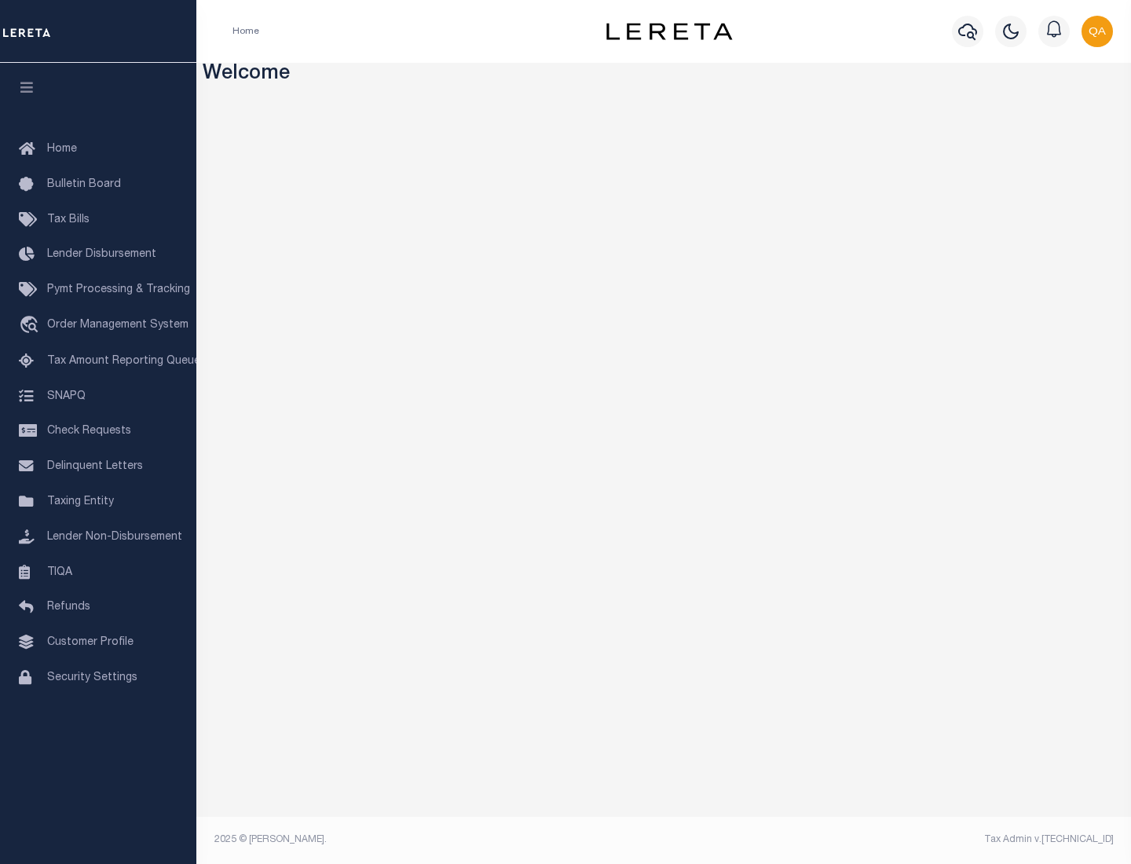 This screenshot has width=1131, height=864. What do you see at coordinates (118, 325) in the screenshot?
I see `span: Order Management System` at bounding box center [118, 325].